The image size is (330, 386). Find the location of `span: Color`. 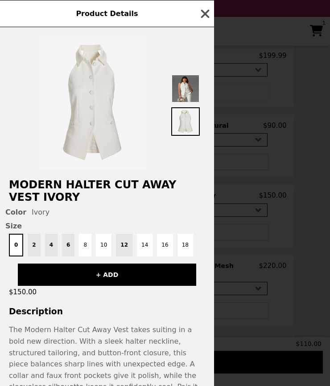

span: Color is located at coordinates (16, 212).